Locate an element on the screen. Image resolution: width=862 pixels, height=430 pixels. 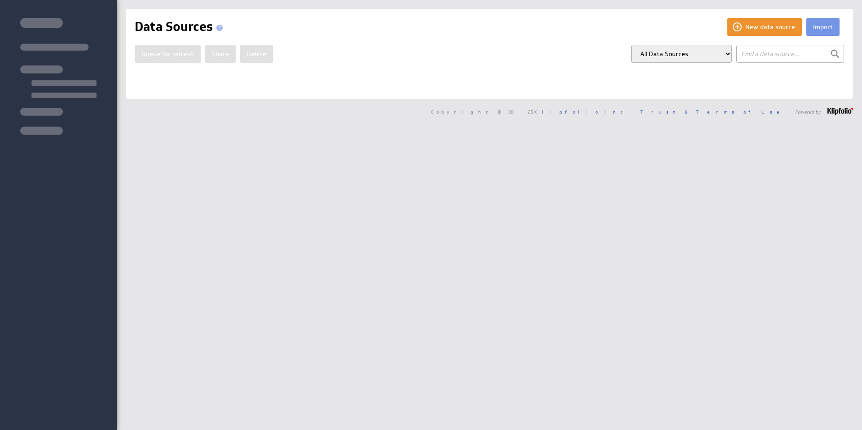
button: New data source is located at coordinates (765, 27).